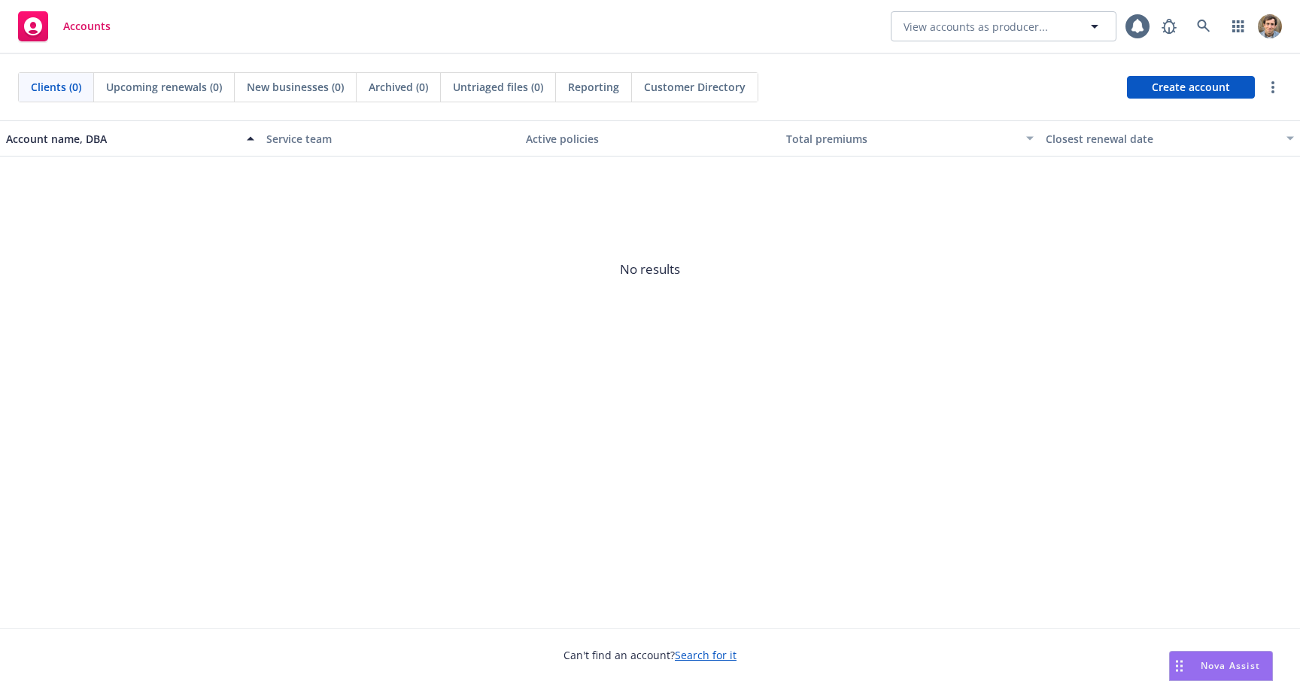 Image resolution: width=1300 pixels, height=681 pixels. What do you see at coordinates (1272, 87) in the screenshot?
I see `a: more` at bounding box center [1272, 87].